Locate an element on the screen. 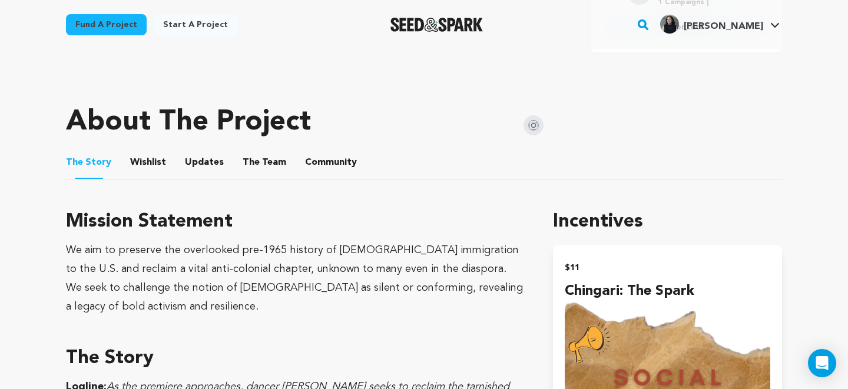  div: Open Intercom Messenger is located at coordinates (822, 363).